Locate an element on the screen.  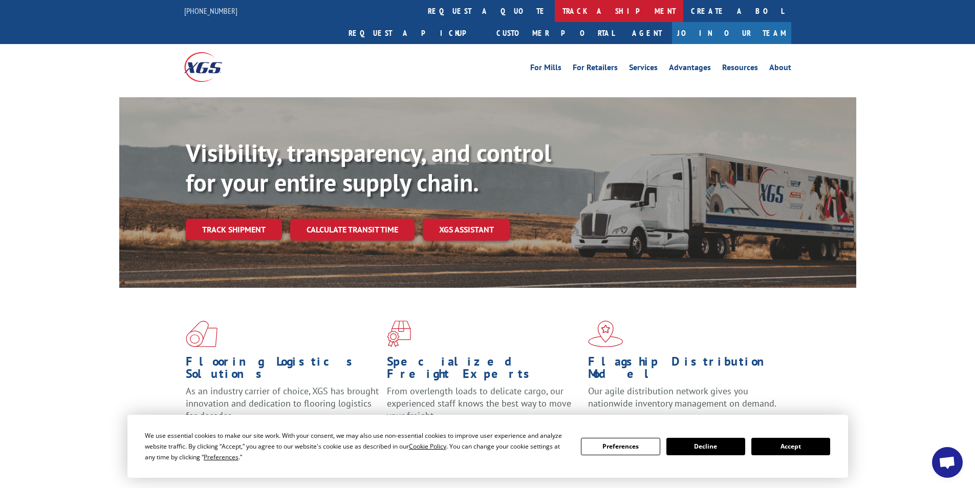
div: Cookie Consent Prompt is located at coordinates (488, 446).